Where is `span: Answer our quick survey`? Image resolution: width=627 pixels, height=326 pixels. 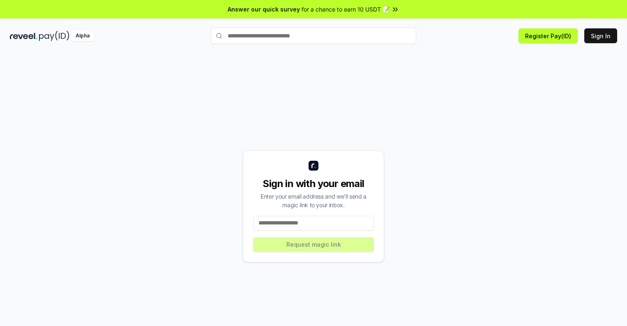 span: Answer our quick survey is located at coordinates (264, 9).